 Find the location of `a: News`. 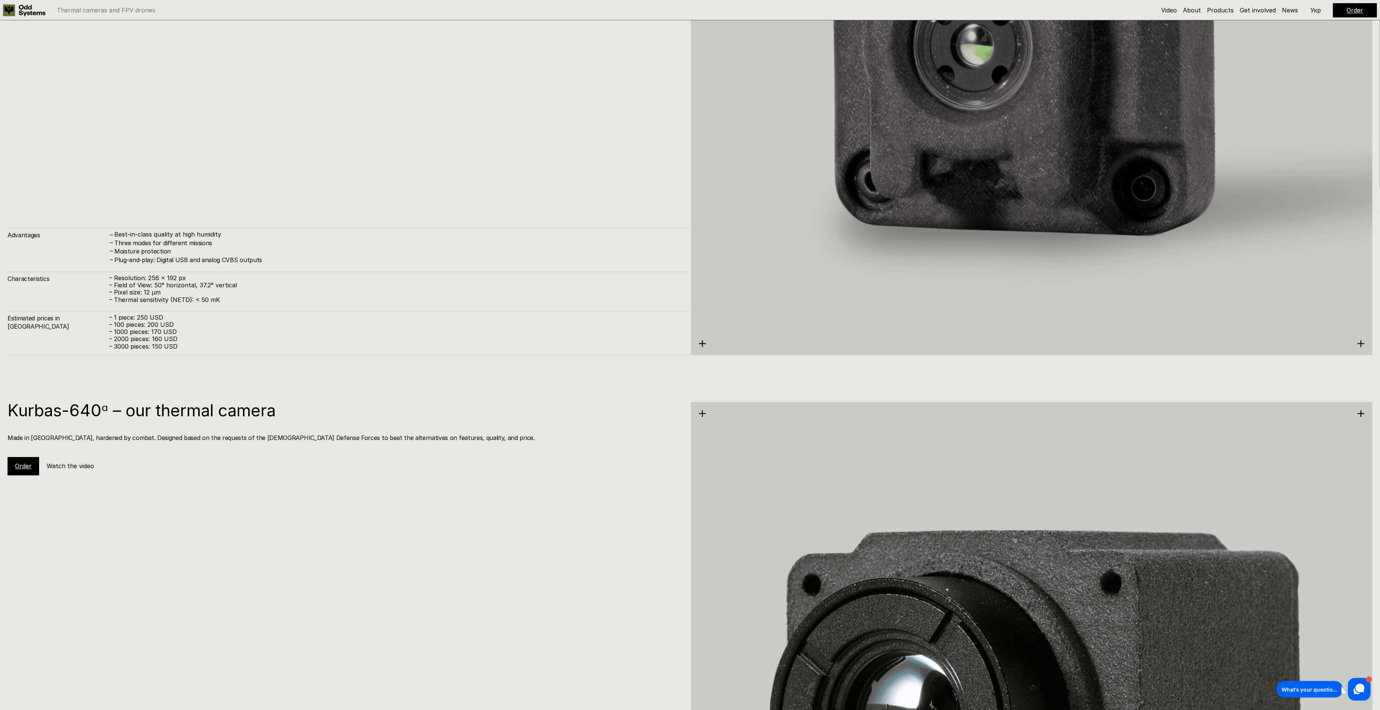

a: News is located at coordinates (1290, 10).